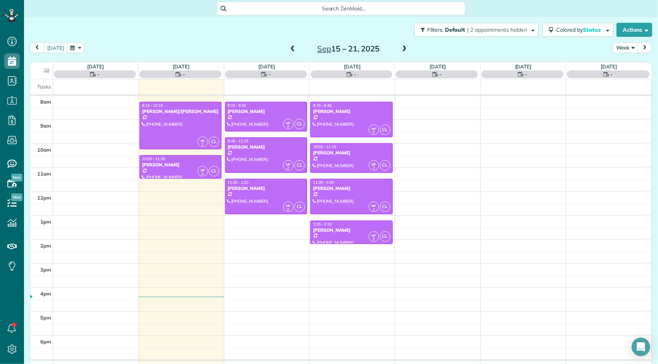 The image size is (658, 364). What do you see at coordinates (44, 87) in the screenshot?
I see `span: Tasks` at bounding box center [44, 87].